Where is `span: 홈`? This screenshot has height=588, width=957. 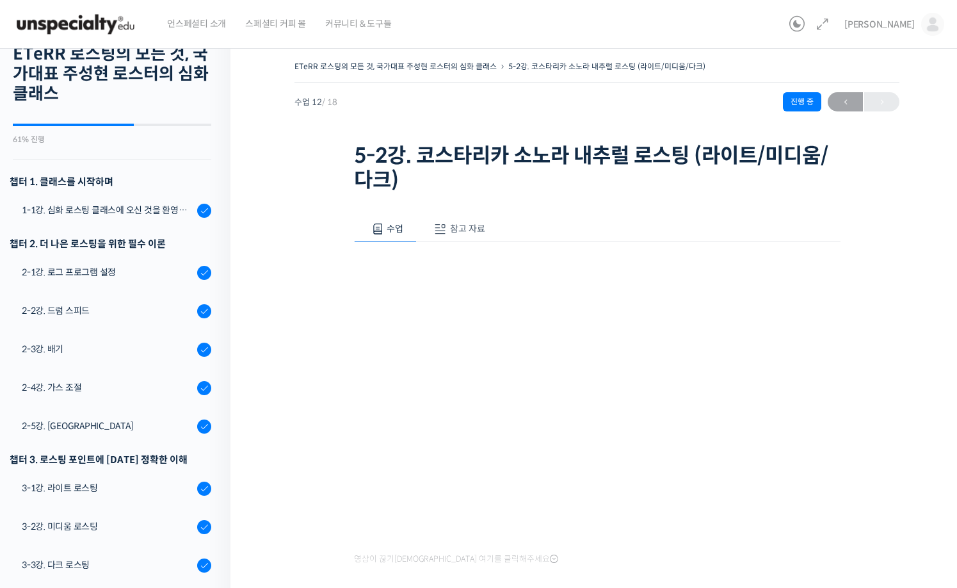 span: 홈 is located at coordinates (44, 430).